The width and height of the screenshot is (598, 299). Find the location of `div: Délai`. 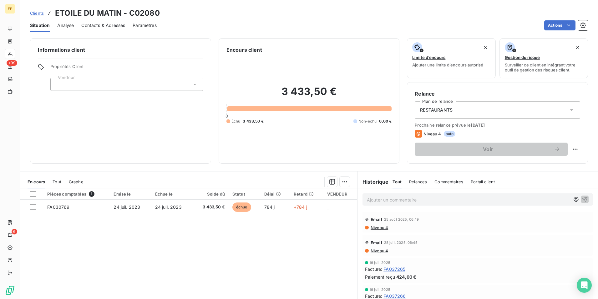

div: Délai is located at coordinates (275, 194).